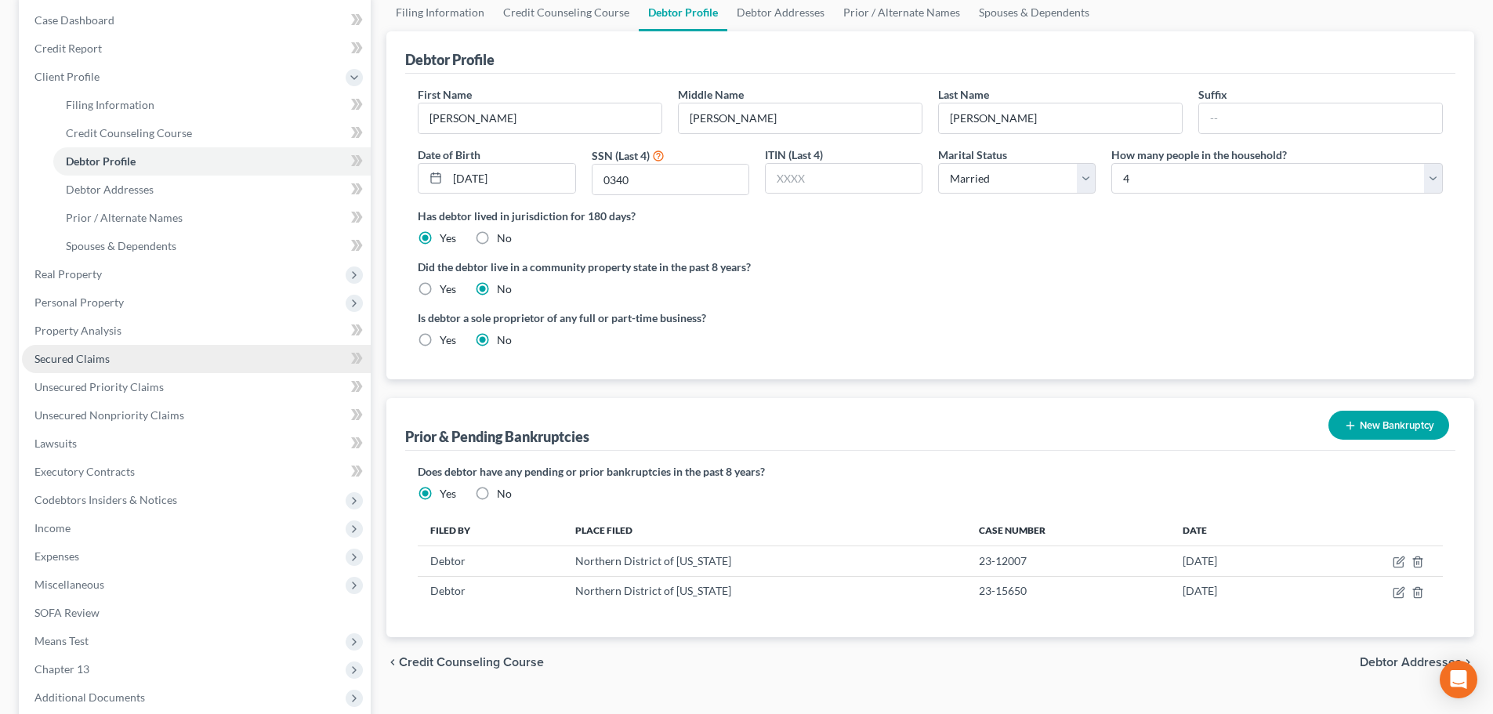 Image resolution: width=1493 pixels, height=714 pixels. I want to click on i: chevron_right, so click(1468, 662).